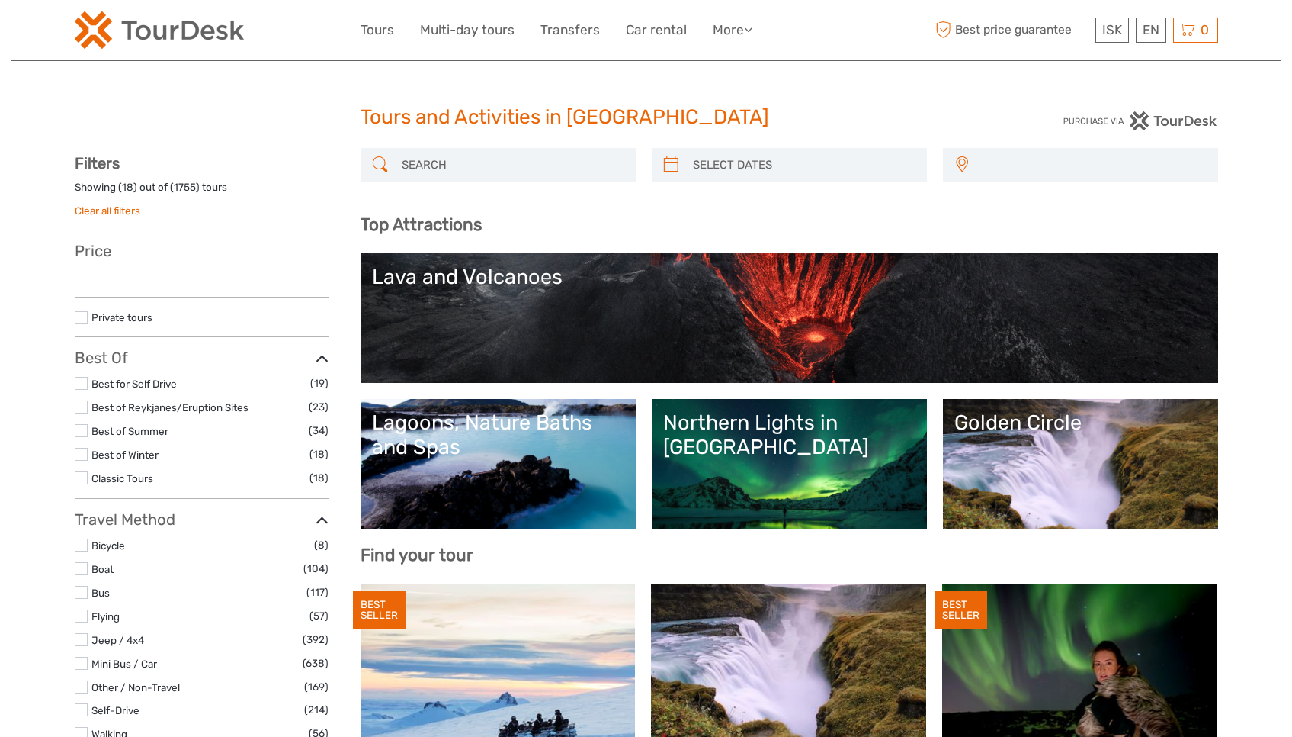 The width and height of the screenshot is (1292, 737). I want to click on span: (117), so click(317, 592).